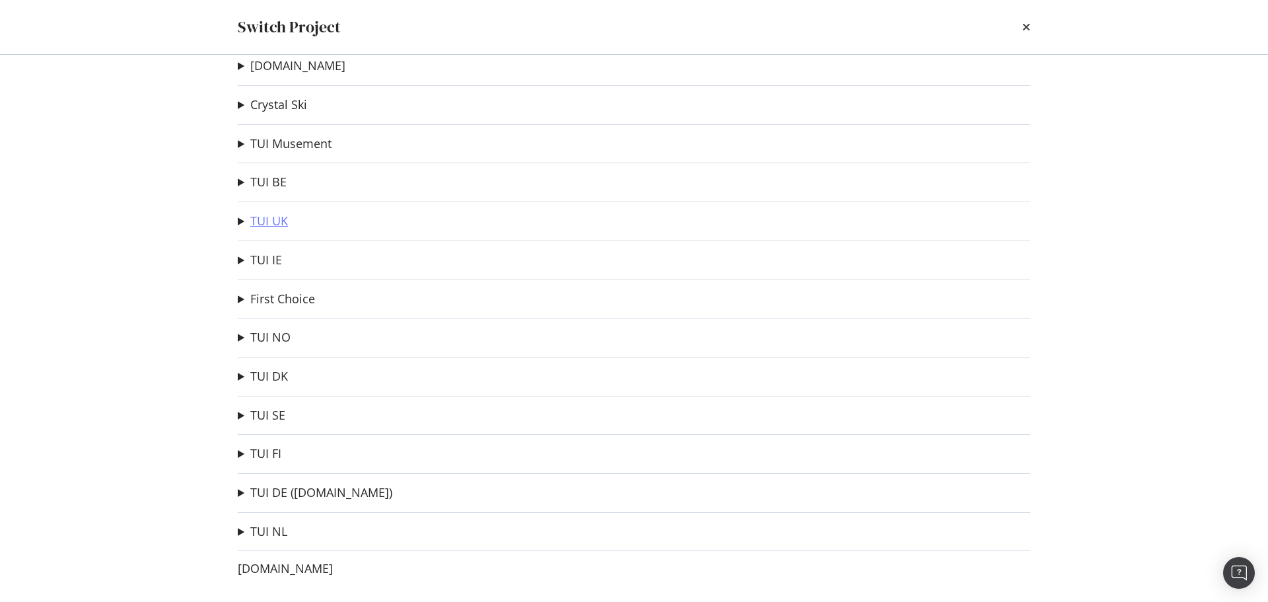  What do you see at coordinates (272, 105) in the screenshot?
I see `summary: Crystal Ski` at bounding box center [272, 105].